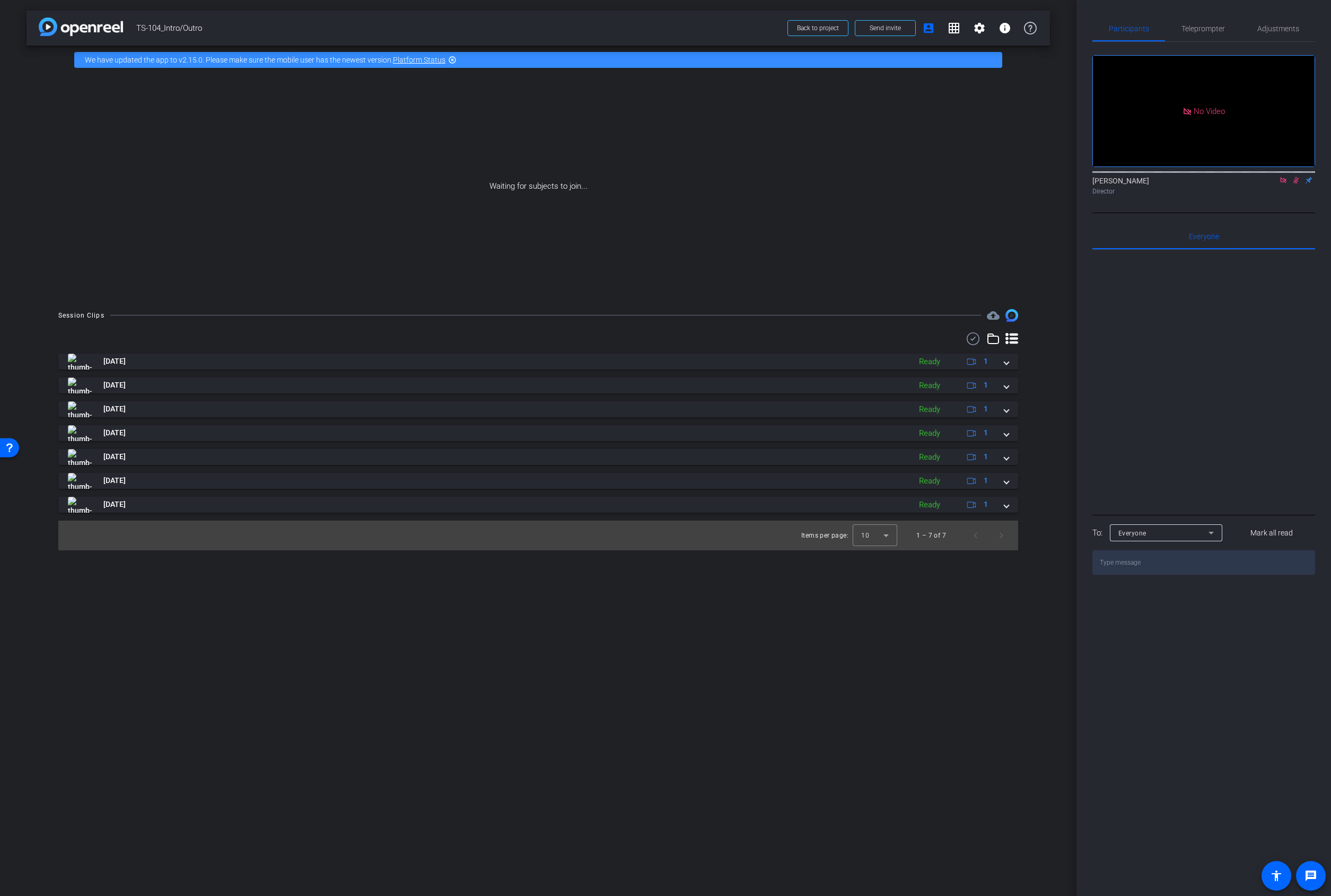 The image size is (1331, 896). Describe the element at coordinates (1097, 533) in the screenshot. I see `div: To:` at that location.